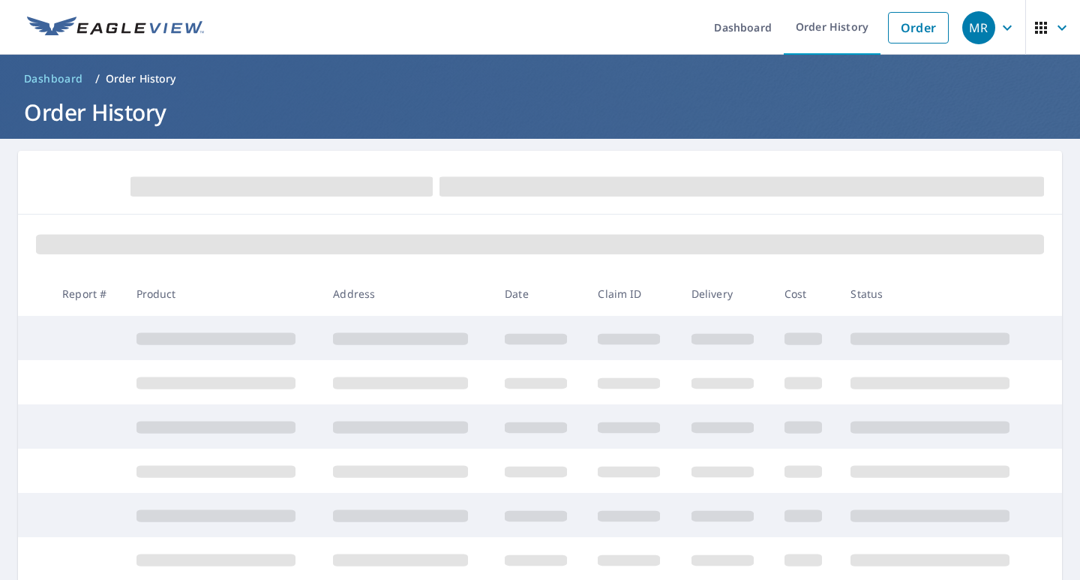 This screenshot has height=580, width=1080. I want to click on p: Order History, so click(141, 79).